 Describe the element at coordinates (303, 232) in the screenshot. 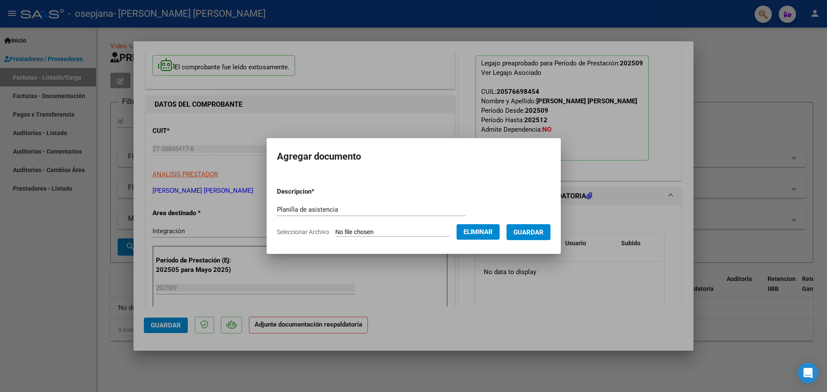

I see `span: Seleccionar Archivo` at that location.